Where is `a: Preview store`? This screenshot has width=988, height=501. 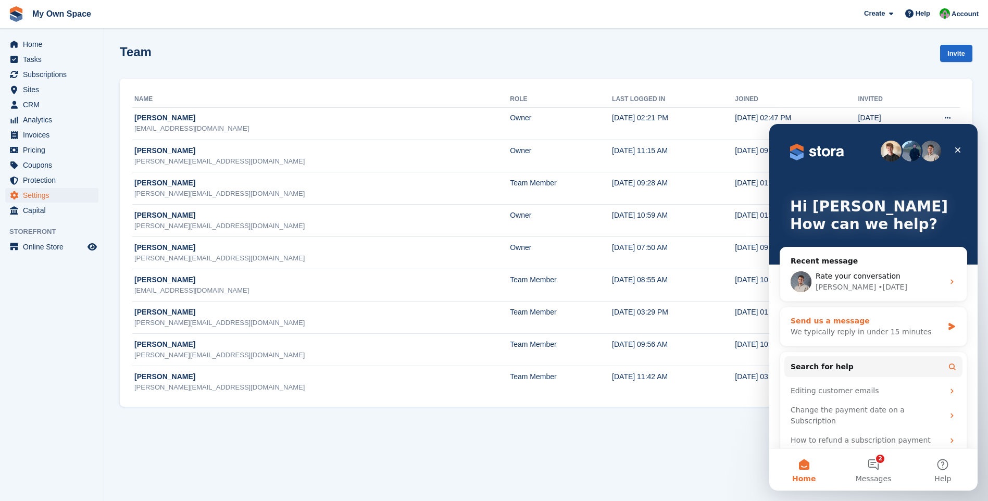 a: Preview store is located at coordinates (92, 247).